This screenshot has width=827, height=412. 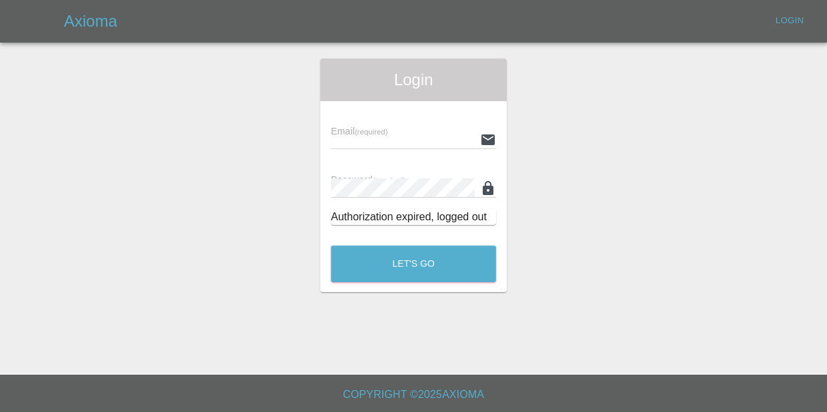 I want to click on span: Login, so click(x=413, y=80).